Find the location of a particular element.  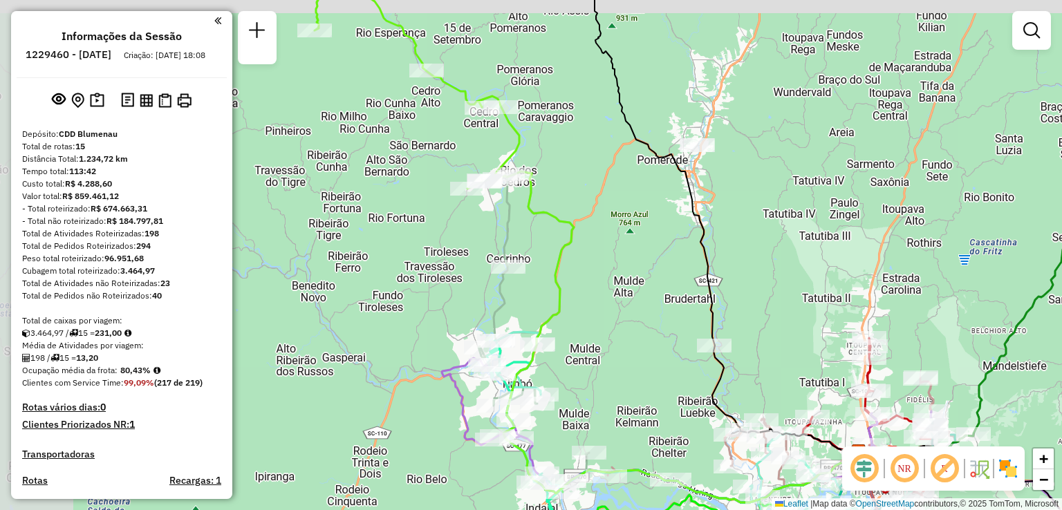

div: Atividade não roteirizada - VALDIR DA SILVA e CI is located at coordinates (814, 476).